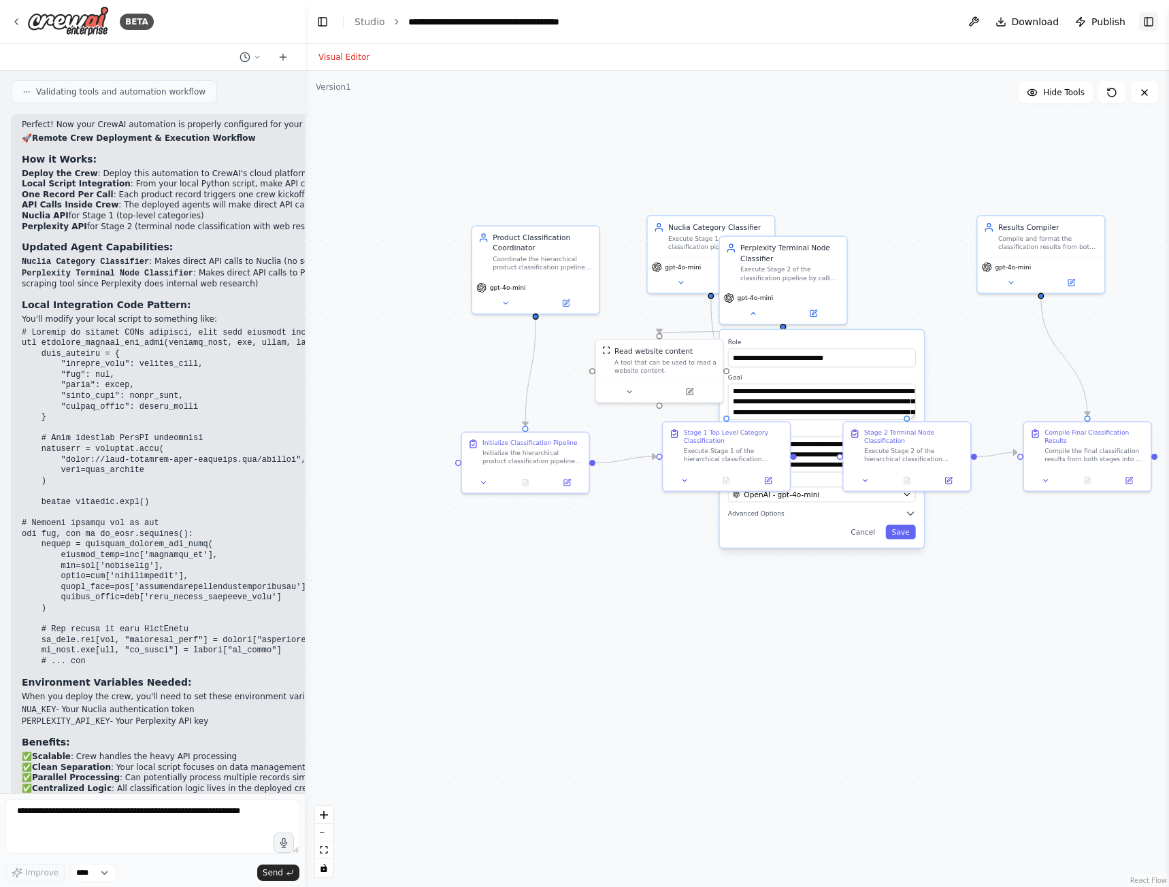 The width and height of the screenshot is (1169, 887). What do you see at coordinates (1064, 93) in the screenshot?
I see `span: Hide Tools` at bounding box center [1064, 93].